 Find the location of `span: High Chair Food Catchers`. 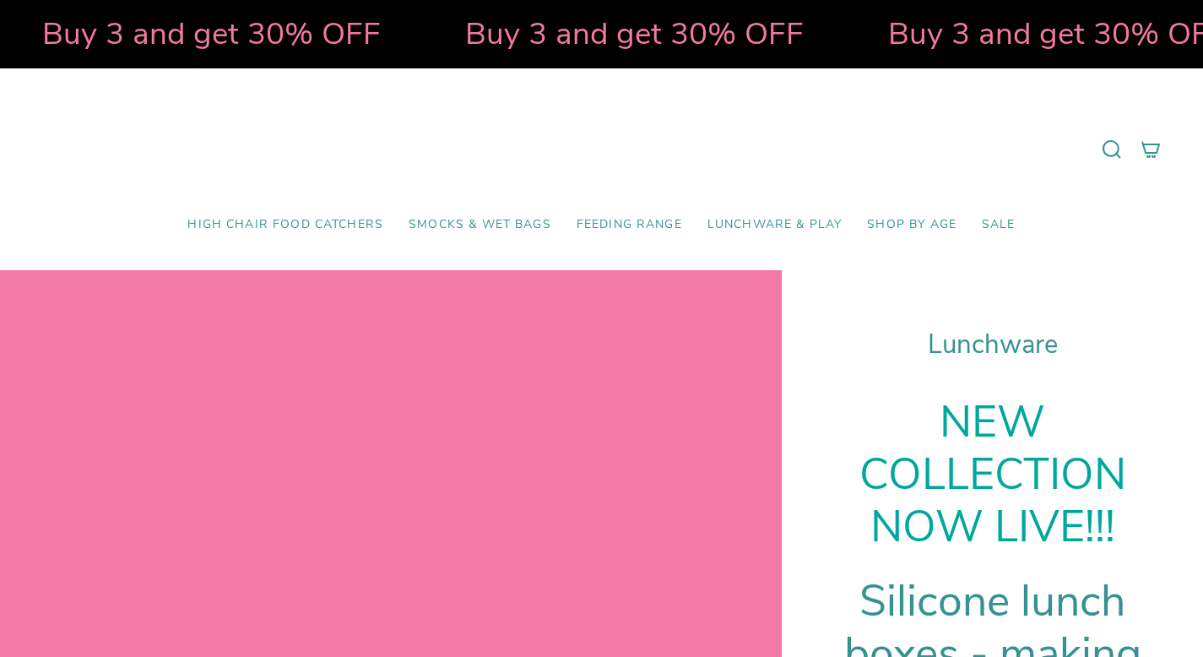

span: High Chair Food Catchers is located at coordinates (285, 225).